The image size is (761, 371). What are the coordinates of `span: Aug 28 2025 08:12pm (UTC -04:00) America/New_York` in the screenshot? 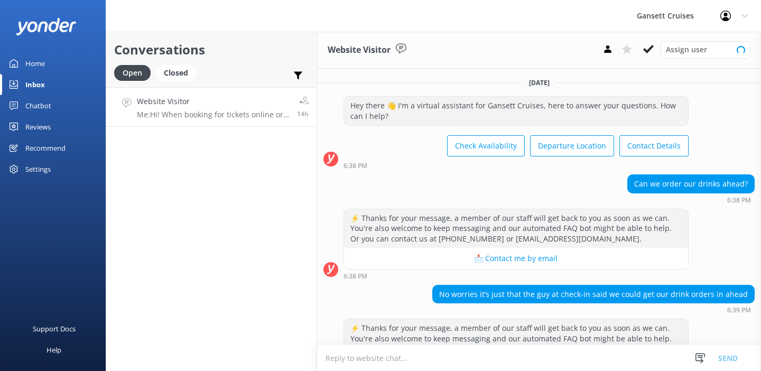 It's located at (303, 114).